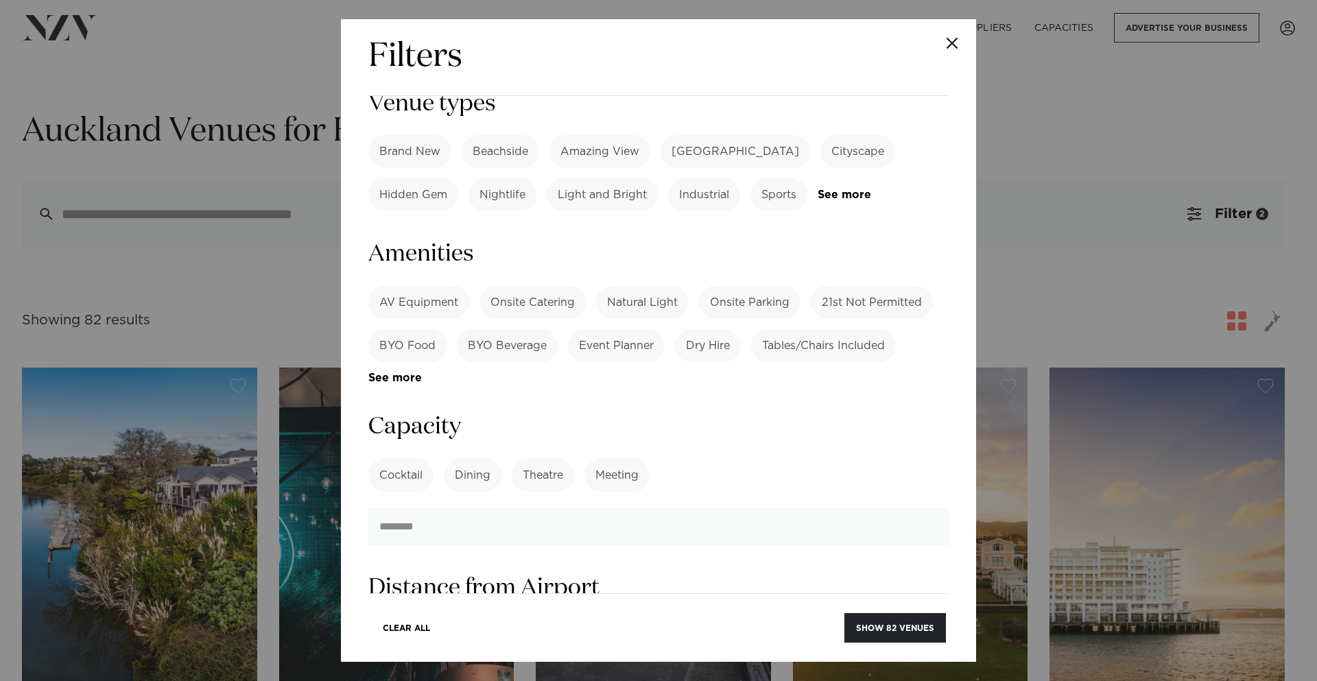  I want to click on label: Sports, so click(779, 195).